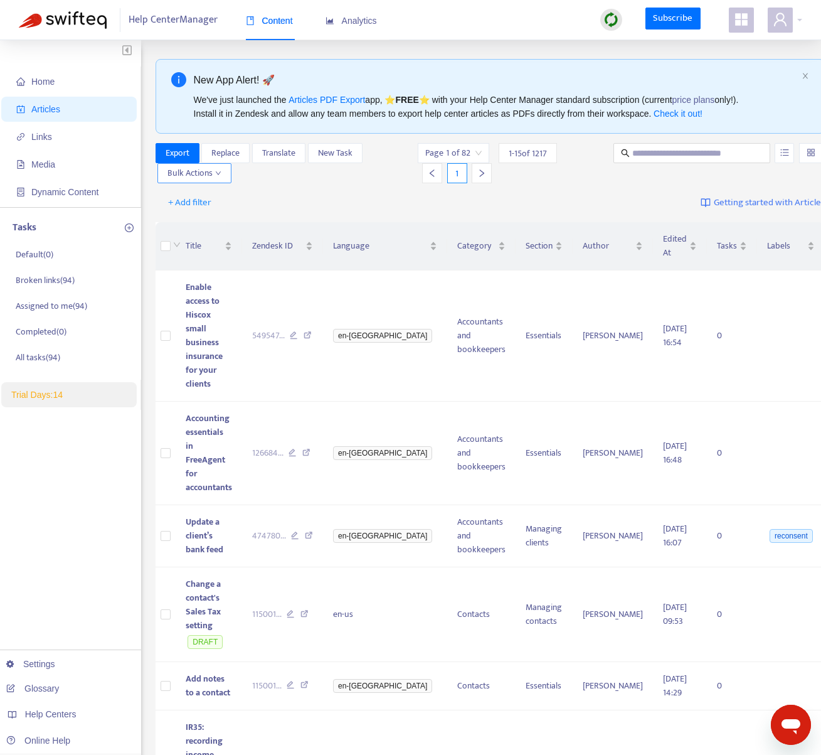 The image size is (821, 755). I want to click on p: Default ( 0 ), so click(34, 254).